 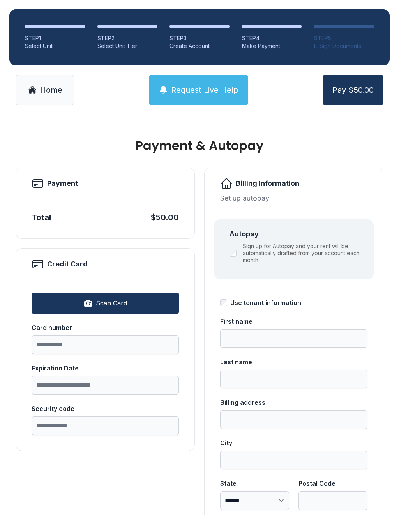 I want to click on div: Card number, so click(x=105, y=327).